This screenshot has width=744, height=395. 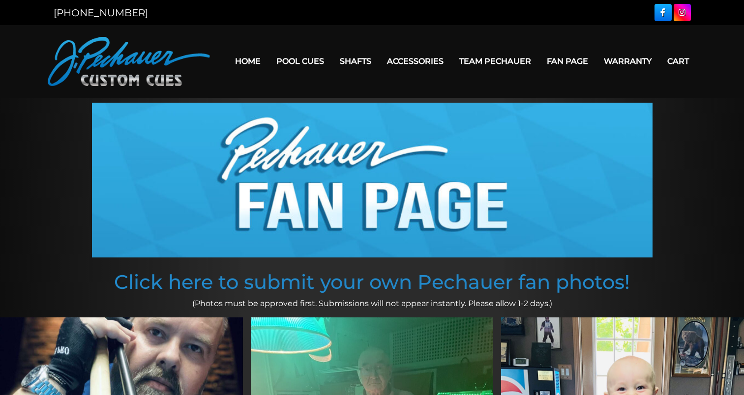 I want to click on a: Pool Cues, so click(x=300, y=61).